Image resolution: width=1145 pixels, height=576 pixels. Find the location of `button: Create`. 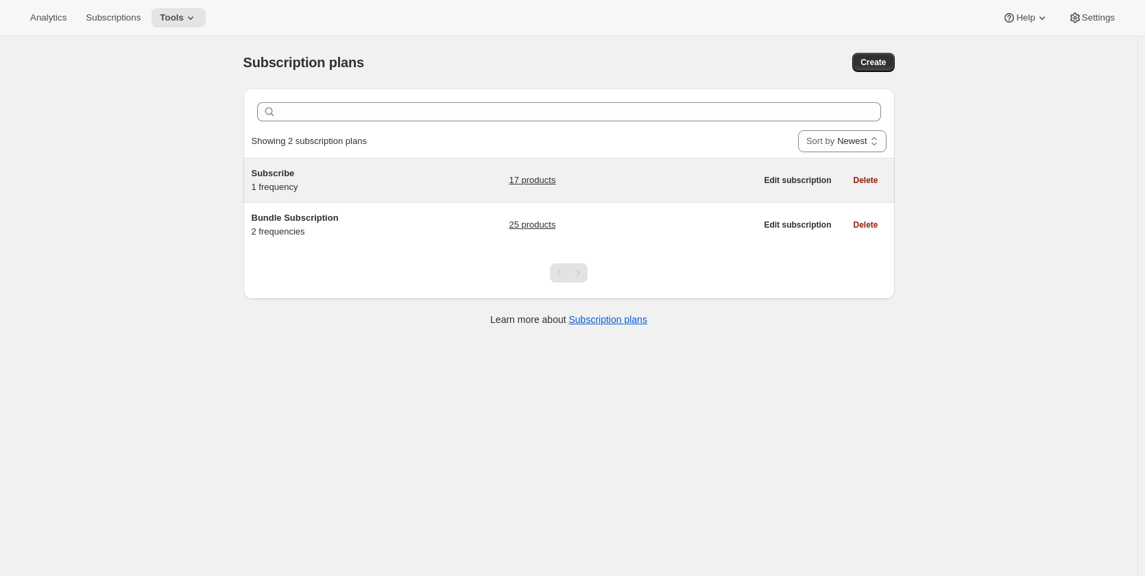

button: Create is located at coordinates (873, 62).